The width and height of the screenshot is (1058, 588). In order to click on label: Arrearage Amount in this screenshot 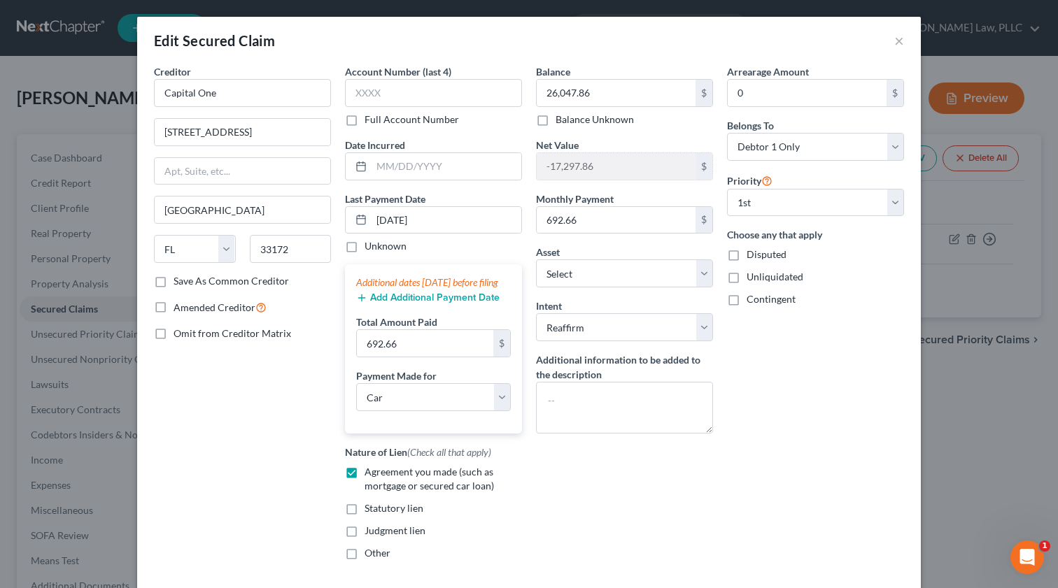, I will do `click(768, 71)`.